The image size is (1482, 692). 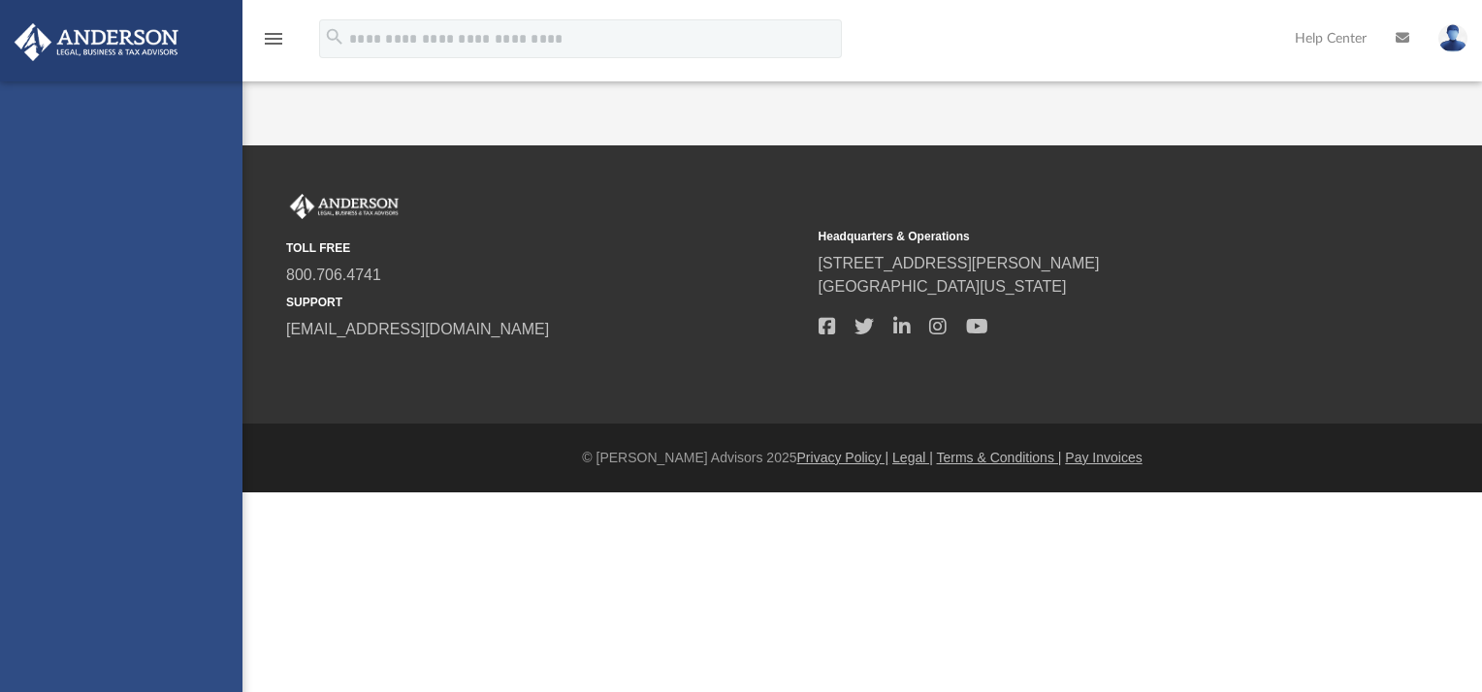 I want to click on img: User Pic, so click(x=1453, y=38).